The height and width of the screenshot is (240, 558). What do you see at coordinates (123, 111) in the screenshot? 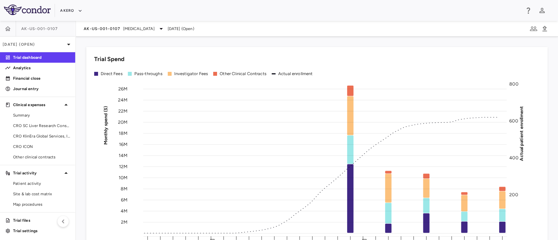
I see `tspan: 22M` at bounding box center [123, 111].